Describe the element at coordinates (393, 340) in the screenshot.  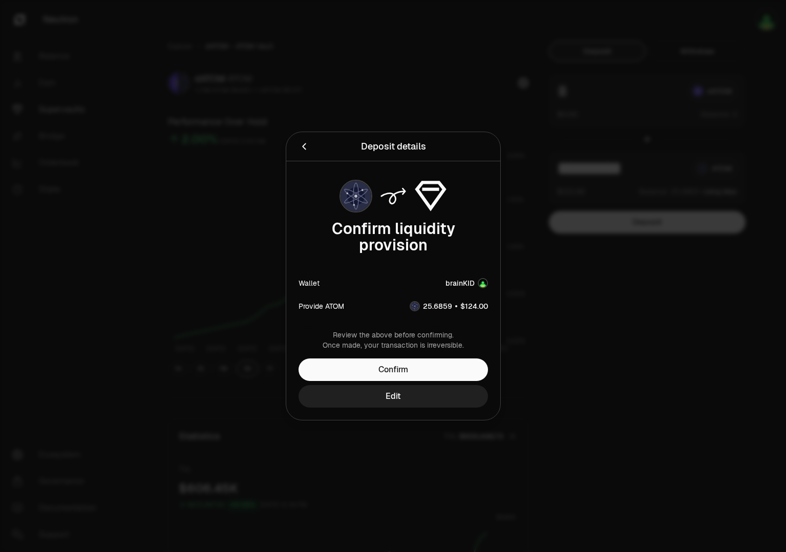
I see `div: Review the above before confirming. Once made, your transaction is irreversible.` at that location.